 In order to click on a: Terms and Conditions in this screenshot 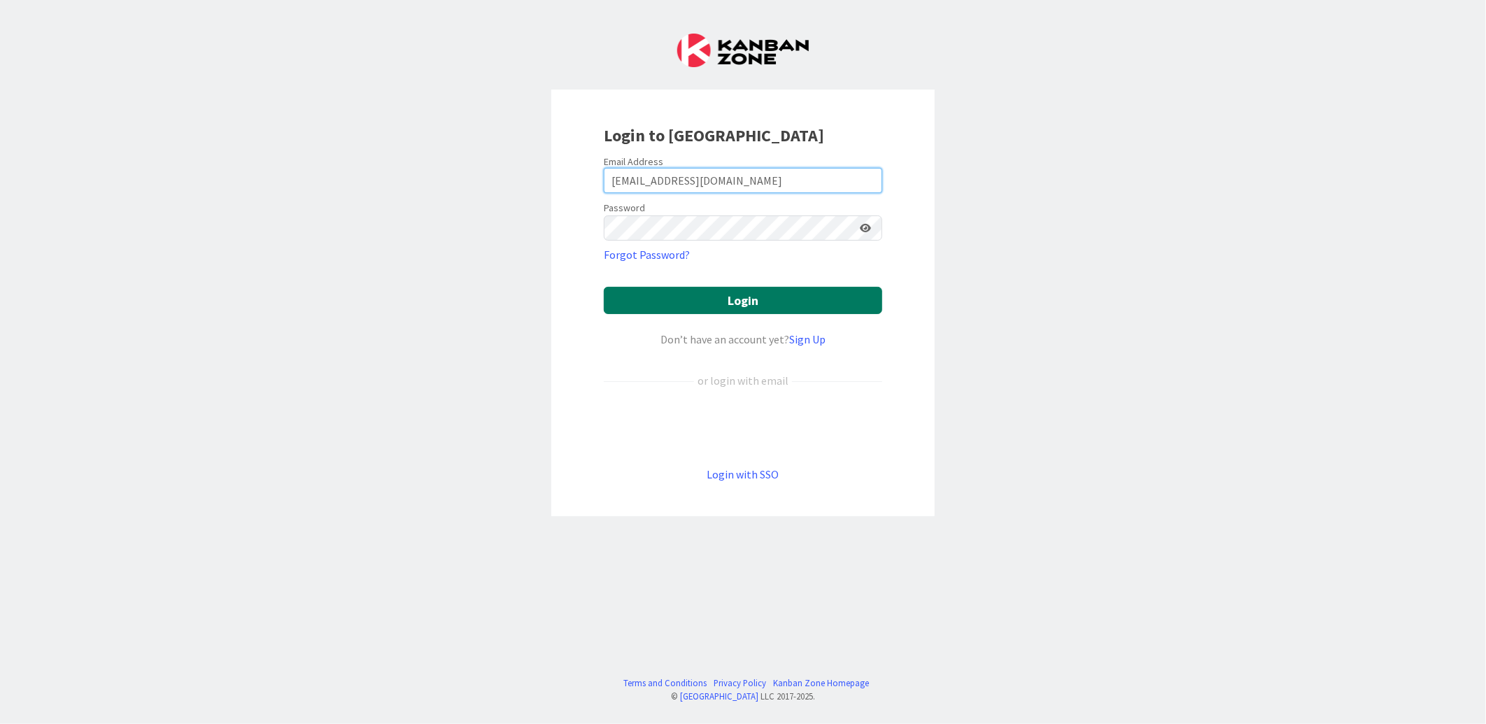, I will do `click(665, 683)`.